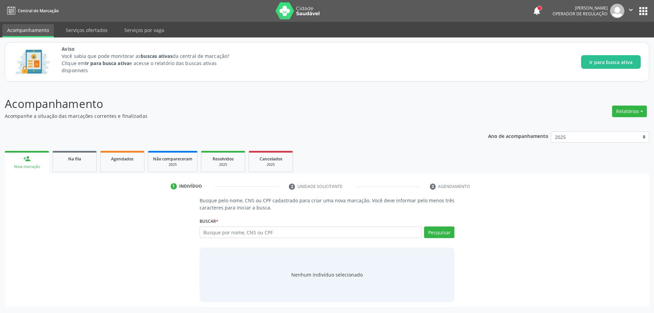  Describe the element at coordinates (629, 111) in the screenshot. I see `button: Relatórios` at that location.